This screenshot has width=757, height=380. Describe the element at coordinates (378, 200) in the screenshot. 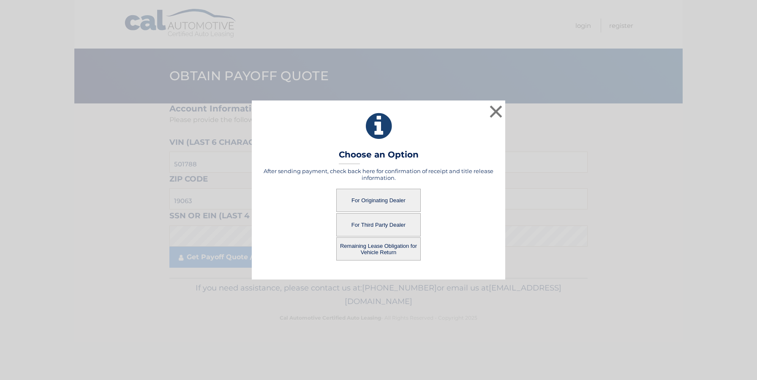

I see `button: For Originating Dealer` at that location.